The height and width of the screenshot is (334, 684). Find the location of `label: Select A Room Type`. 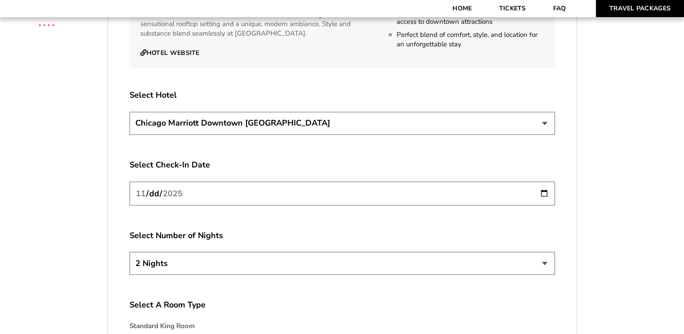

label: Select A Room Type is located at coordinates (342, 304).